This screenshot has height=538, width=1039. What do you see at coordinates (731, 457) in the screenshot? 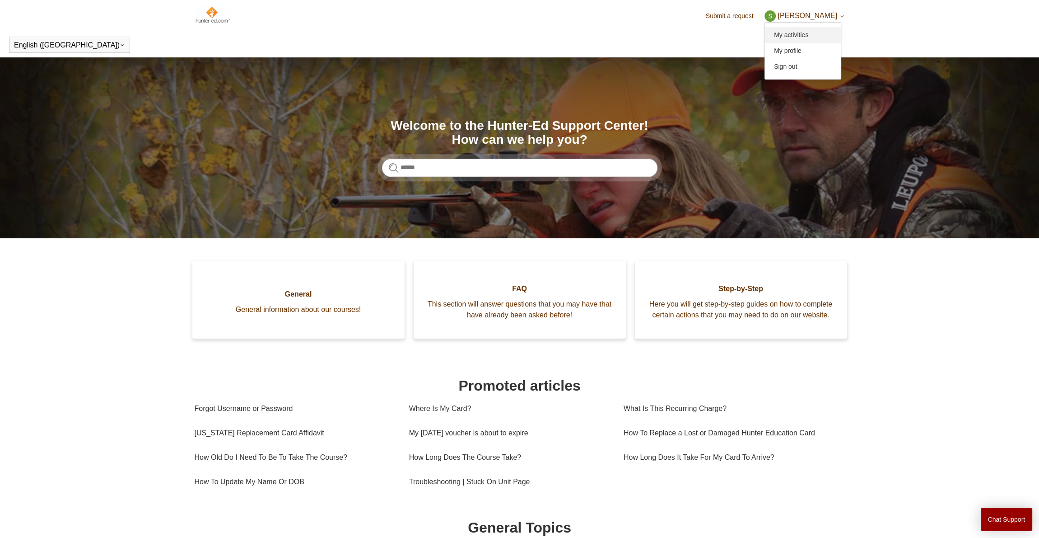
I see `a: How Long Does It Take For My Card To Arrive?` at bounding box center [731, 457].